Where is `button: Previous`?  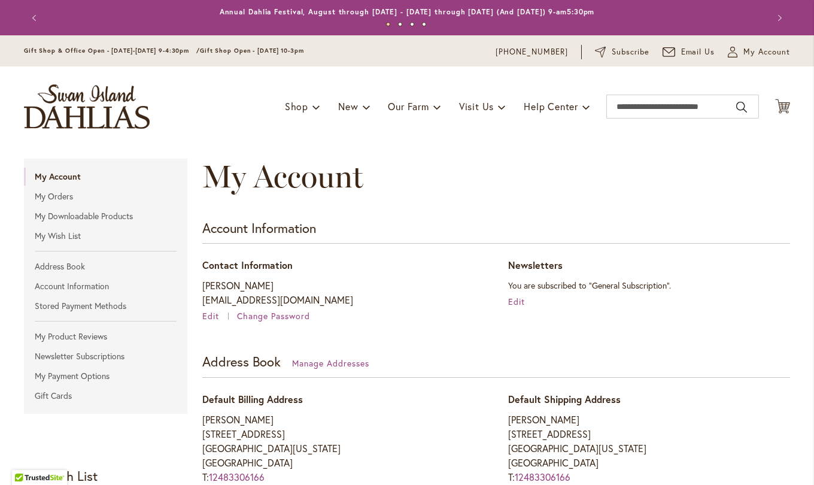
button: Previous is located at coordinates (36, 18).